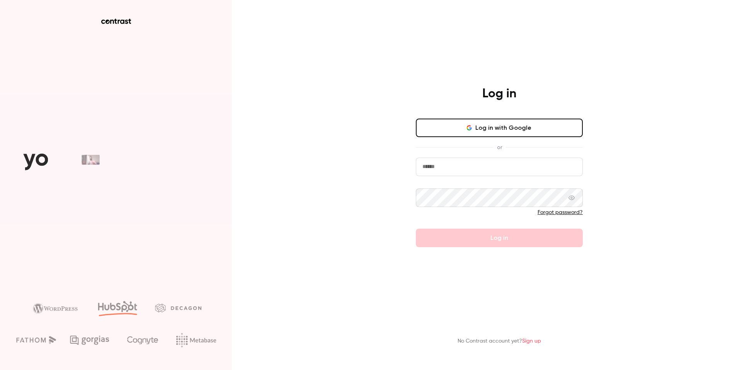 Image resolution: width=742 pixels, height=370 pixels. What do you see at coordinates (499, 128) in the screenshot?
I see `button: Log in with Google` at bounding box center [499, 128].